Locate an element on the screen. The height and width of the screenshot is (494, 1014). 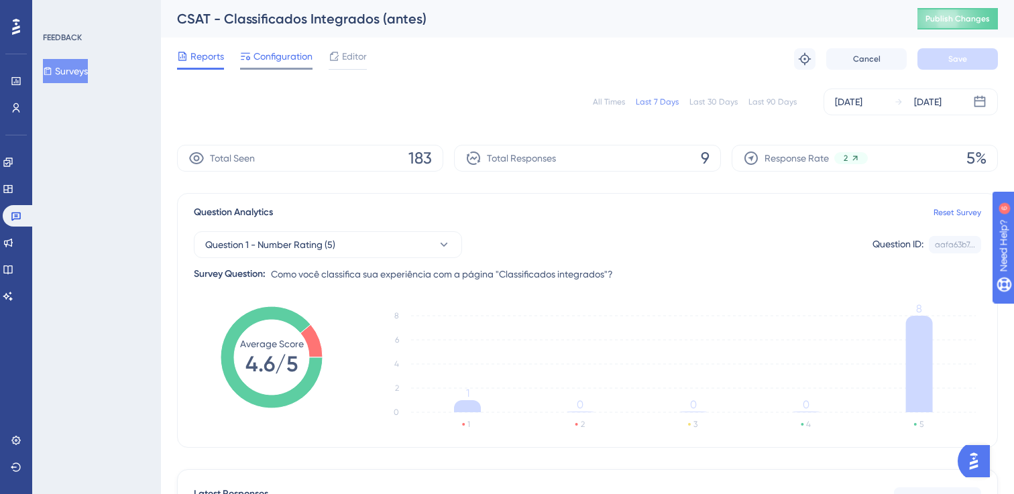
span: 183 is located at coordinates (420, 158).